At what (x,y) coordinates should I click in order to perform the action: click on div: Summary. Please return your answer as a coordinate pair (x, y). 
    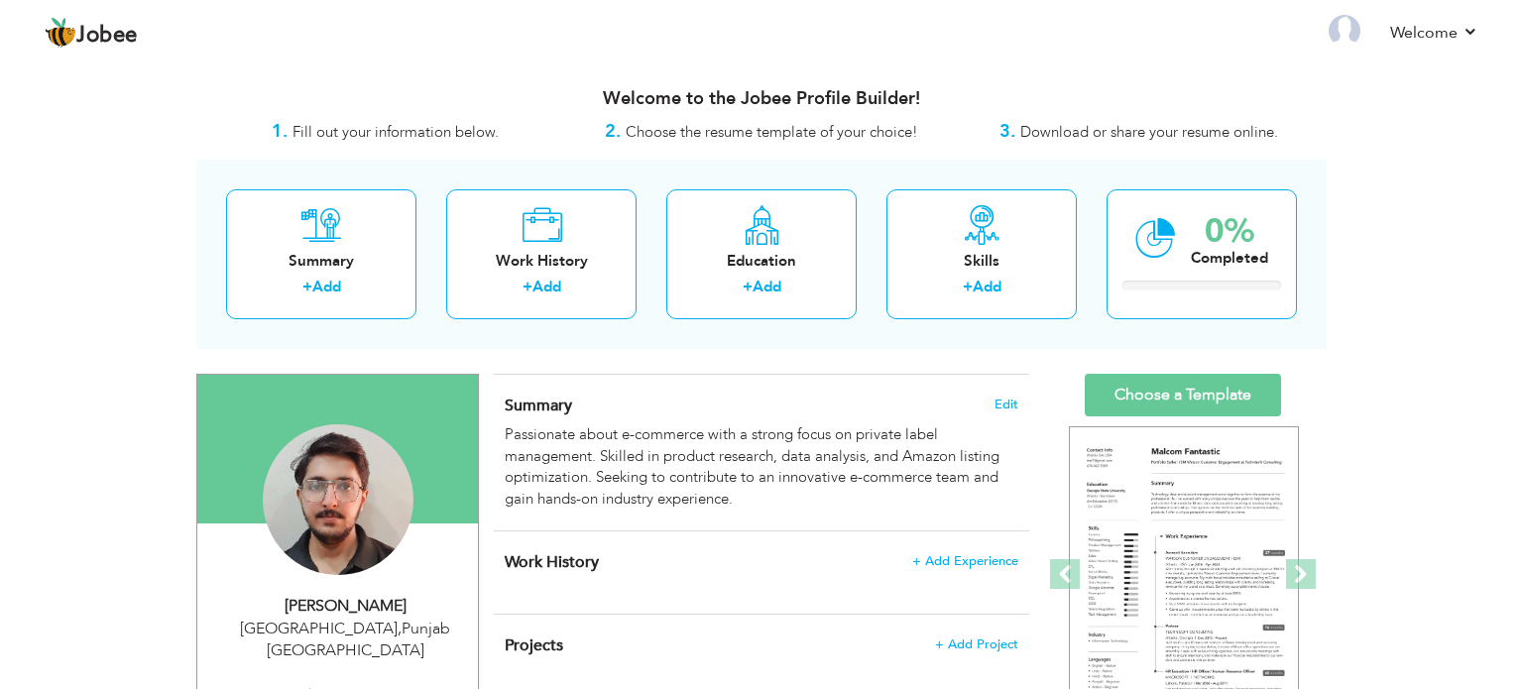
    Looking at the image, I should click on (321, 261).